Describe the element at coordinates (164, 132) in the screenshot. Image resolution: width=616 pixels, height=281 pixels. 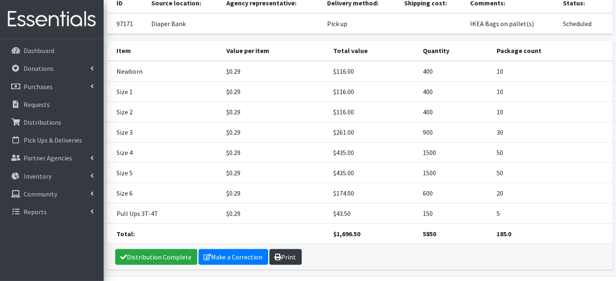
I see `td: Size 3` at that location.